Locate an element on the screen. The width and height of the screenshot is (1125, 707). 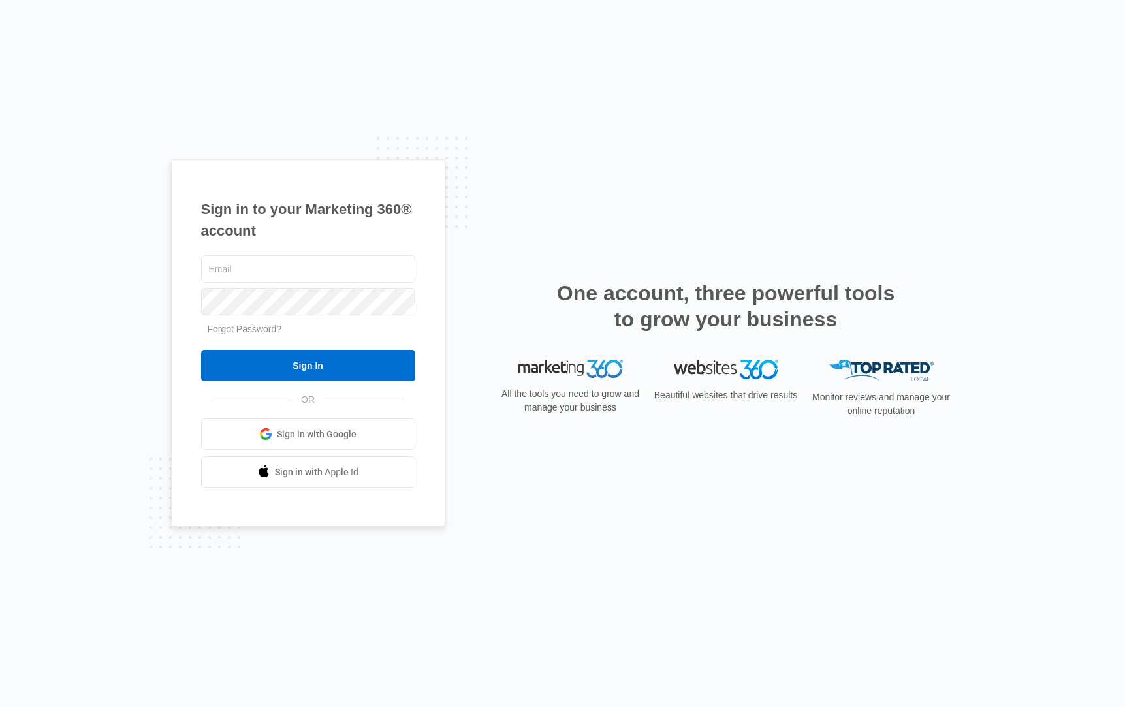
span: OR is located at coordinates (307, 400).